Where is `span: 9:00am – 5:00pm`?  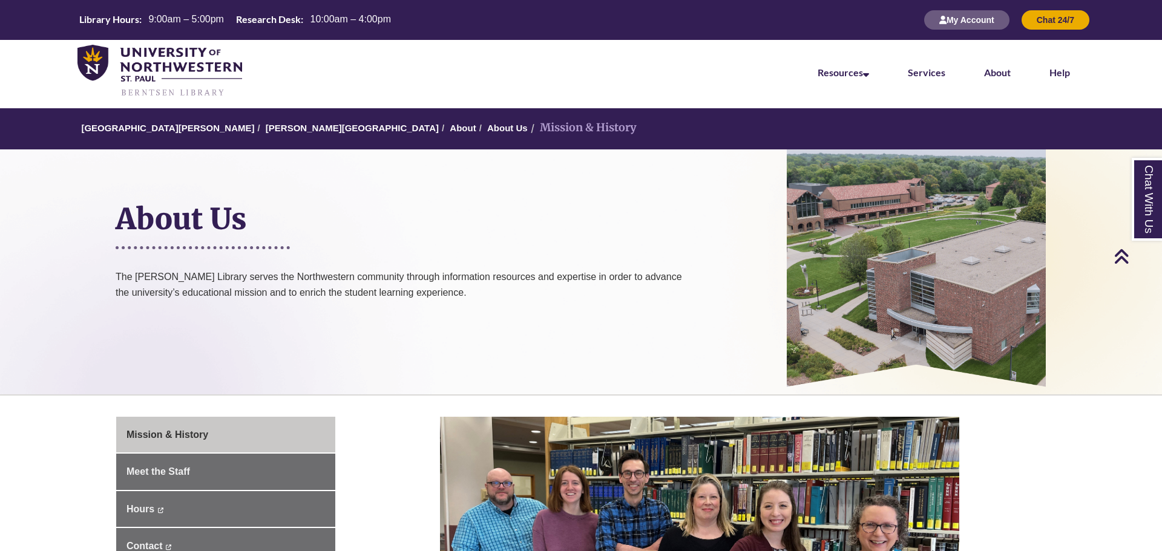 span: 9:00am – 5:00pm is located at coordinates (186, 19).